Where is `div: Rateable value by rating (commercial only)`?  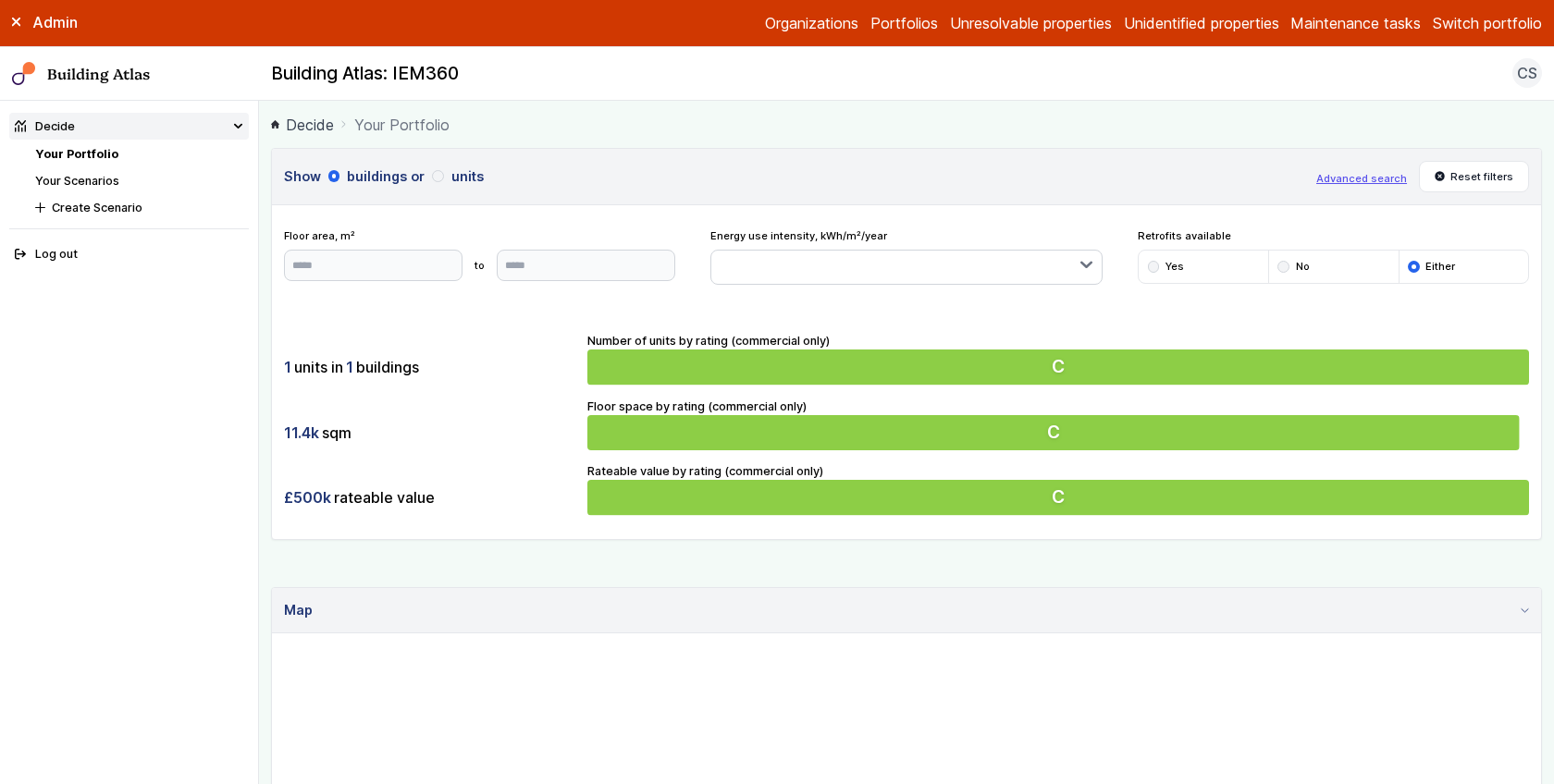 div: Rateable value by rating (commercial only) is located at coordinates (1059, 489).